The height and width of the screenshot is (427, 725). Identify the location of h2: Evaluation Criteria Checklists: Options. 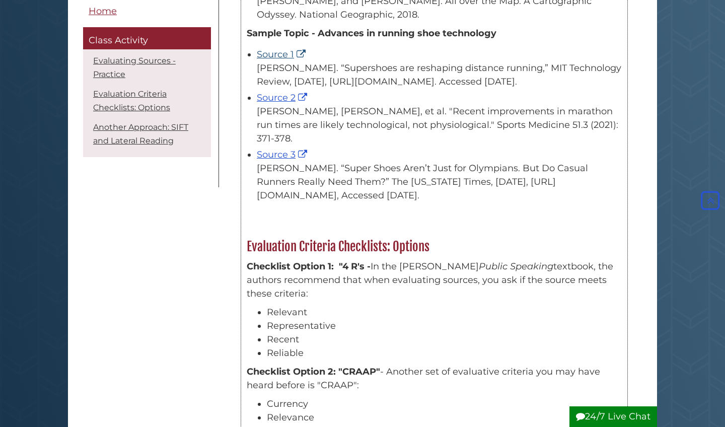
(434, 247).